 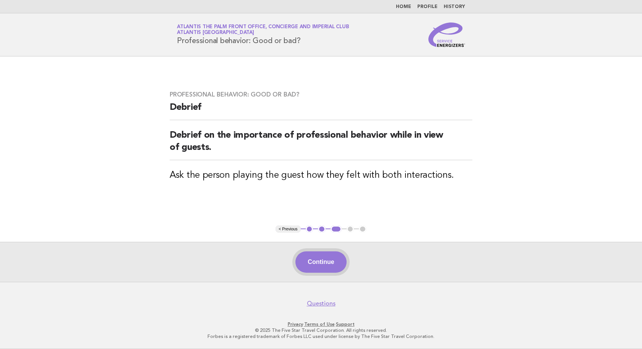 What do you see at coordinates (321, 111) in the screenshot?
I see `h2: Debrief` at bounding box center [321, 111].